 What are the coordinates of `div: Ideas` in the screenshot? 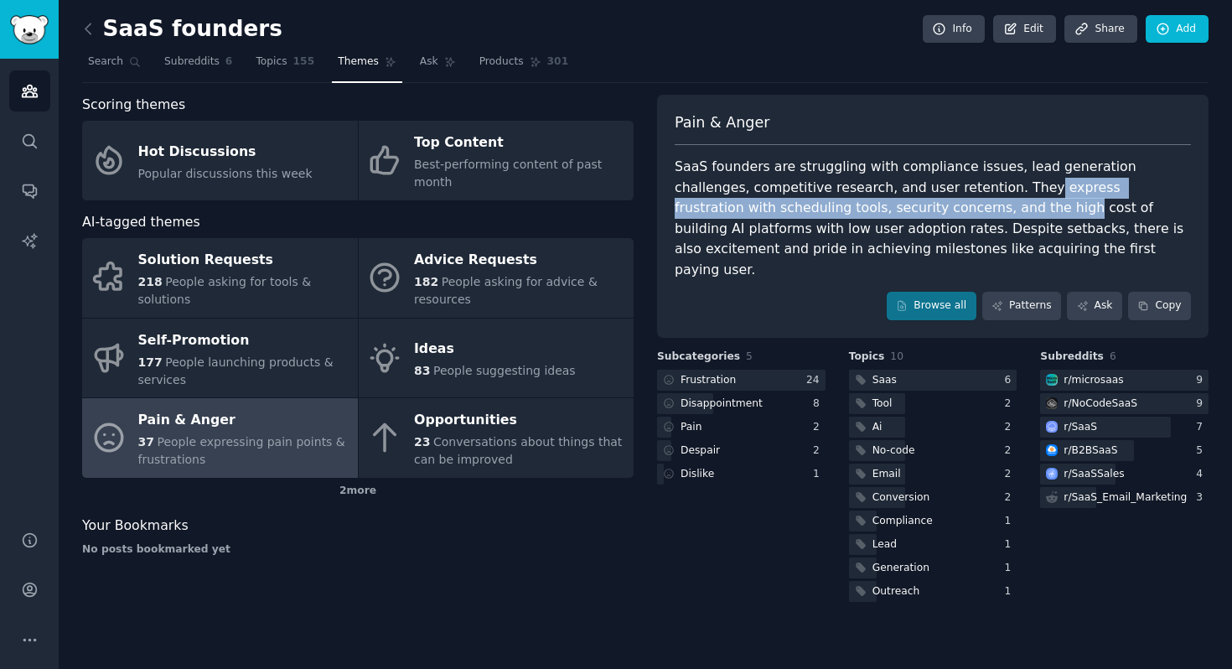 It's located at (495, 350).